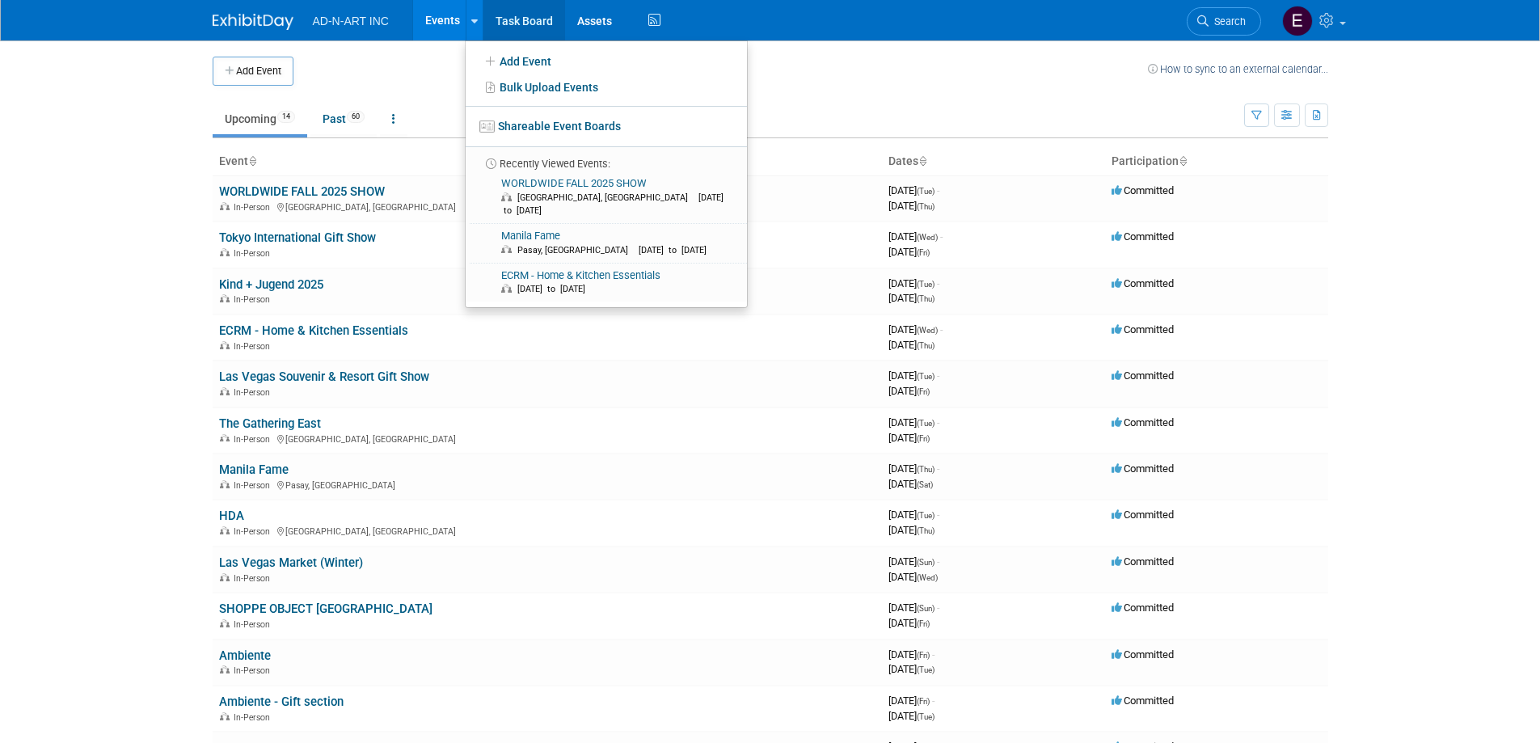 This screenshot has width=1540, height=743. What do you see at coordinates (923, 161) in the screenshot?
I see `a: Sort by Start Date` at bounding box center [923, 161].